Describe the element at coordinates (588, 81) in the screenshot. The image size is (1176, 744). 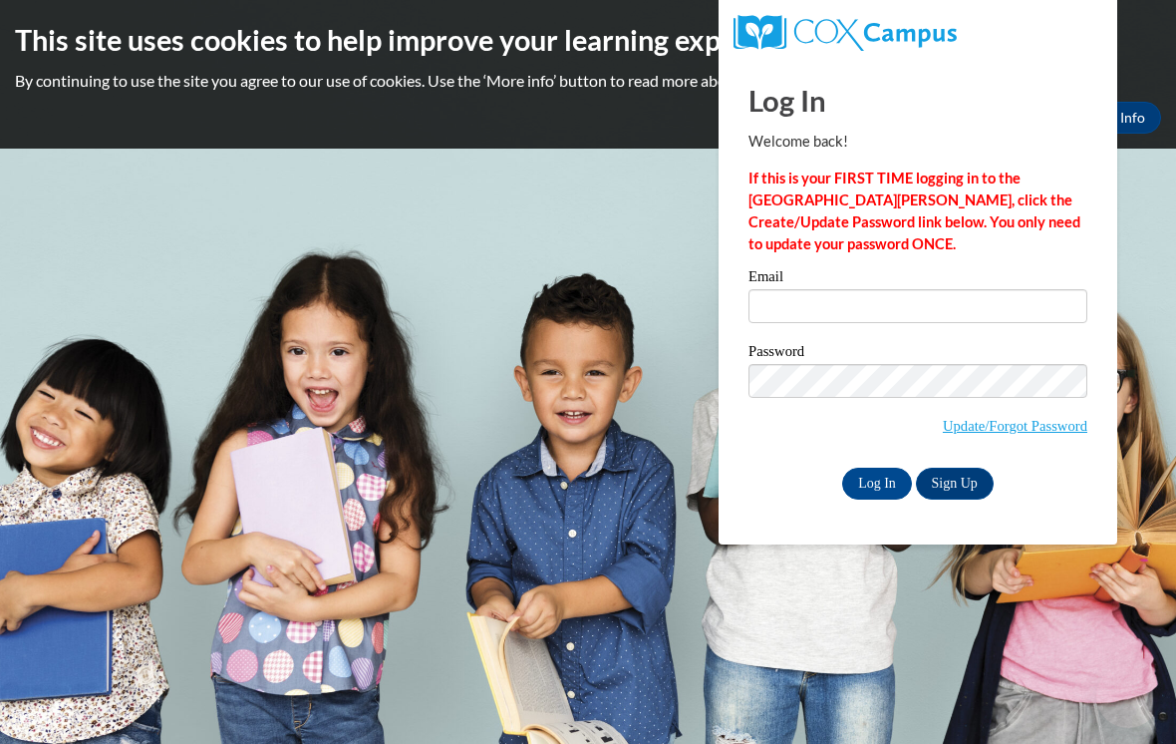
I see `p: By continuing to use the site you agree to our use of cookies. Use the ‘More info’ button to read...` at that location.